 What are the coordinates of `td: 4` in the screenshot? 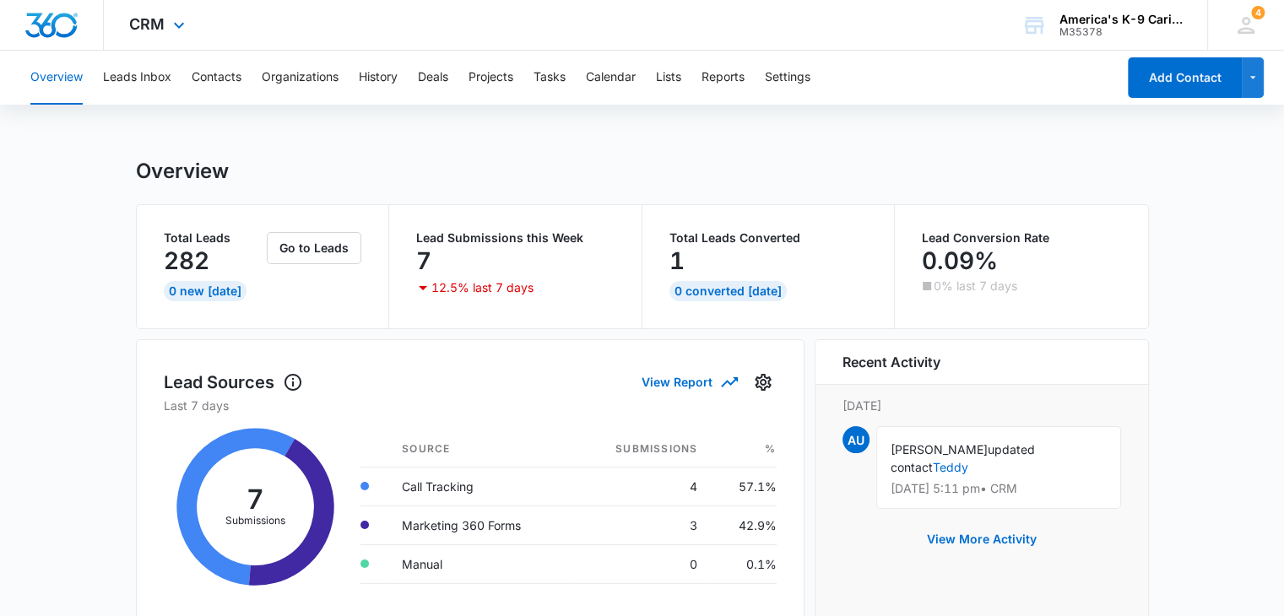 It's located at (642, 486).